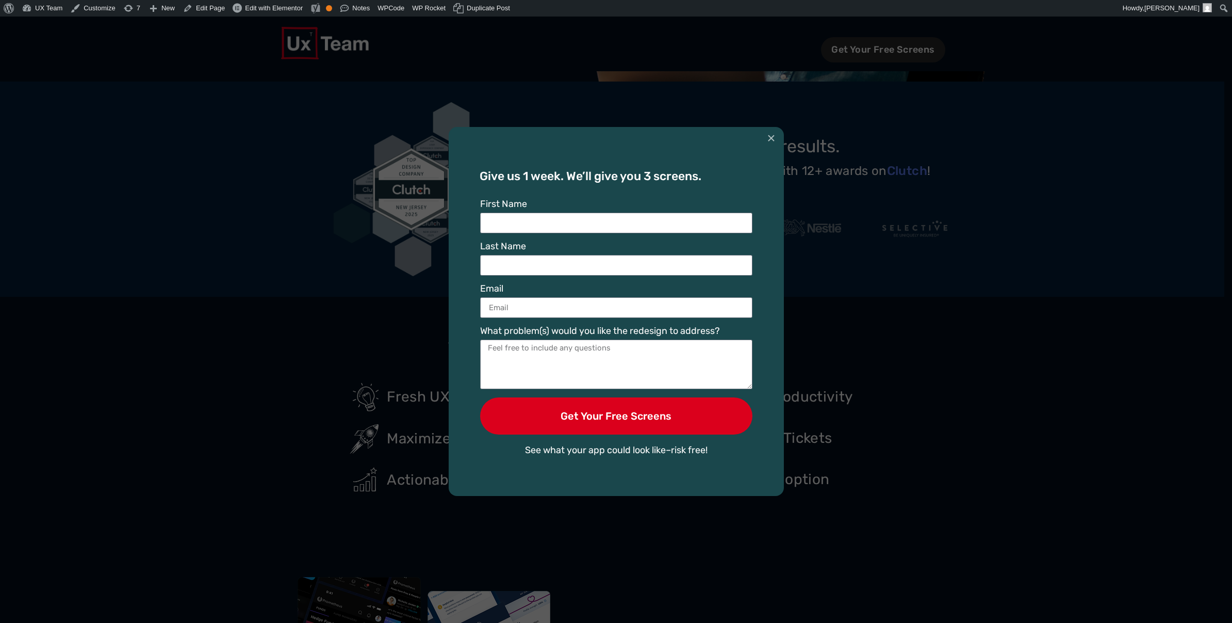  What do you see at coordinates (600, 333) in the screenshot?
I see `label: What problem(s) would you like the redesign to address?` at bounding box center [600, 333].